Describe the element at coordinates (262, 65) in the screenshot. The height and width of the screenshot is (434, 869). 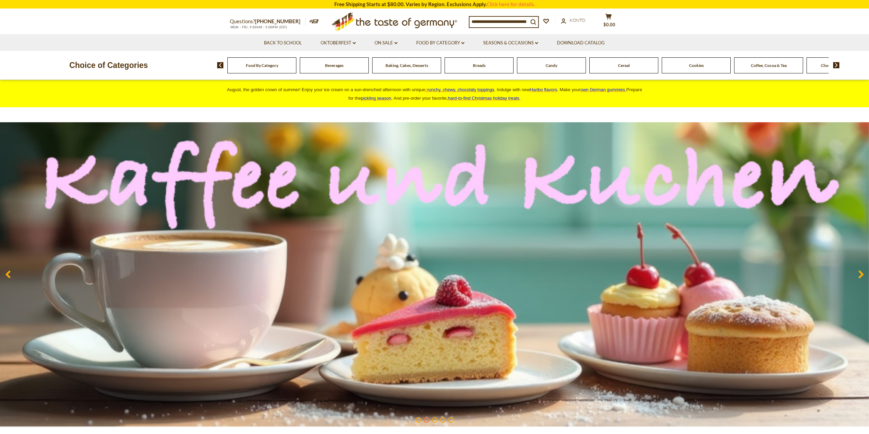
I see `span: Food By Category` at that location.